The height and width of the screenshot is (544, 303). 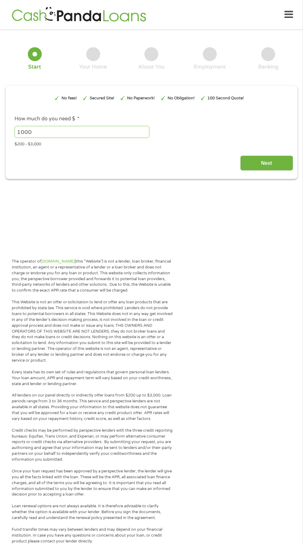 What do you see at coordinates (225, 98) in the screenshot?
I see `p: 100 Second Quote!` at bounding box center [225, 98].